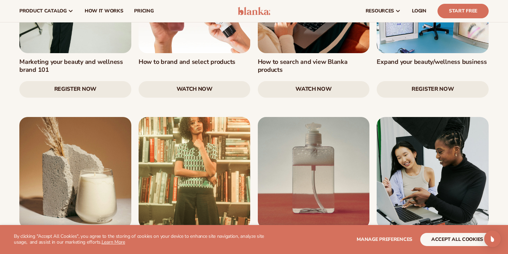 Image resolution: width=508 pixels, height=254 pixels. What do you see at coordinates (194, 62) in the screenshot?
I see `h3: How to brand and select products` at bounding box center [194, 62].